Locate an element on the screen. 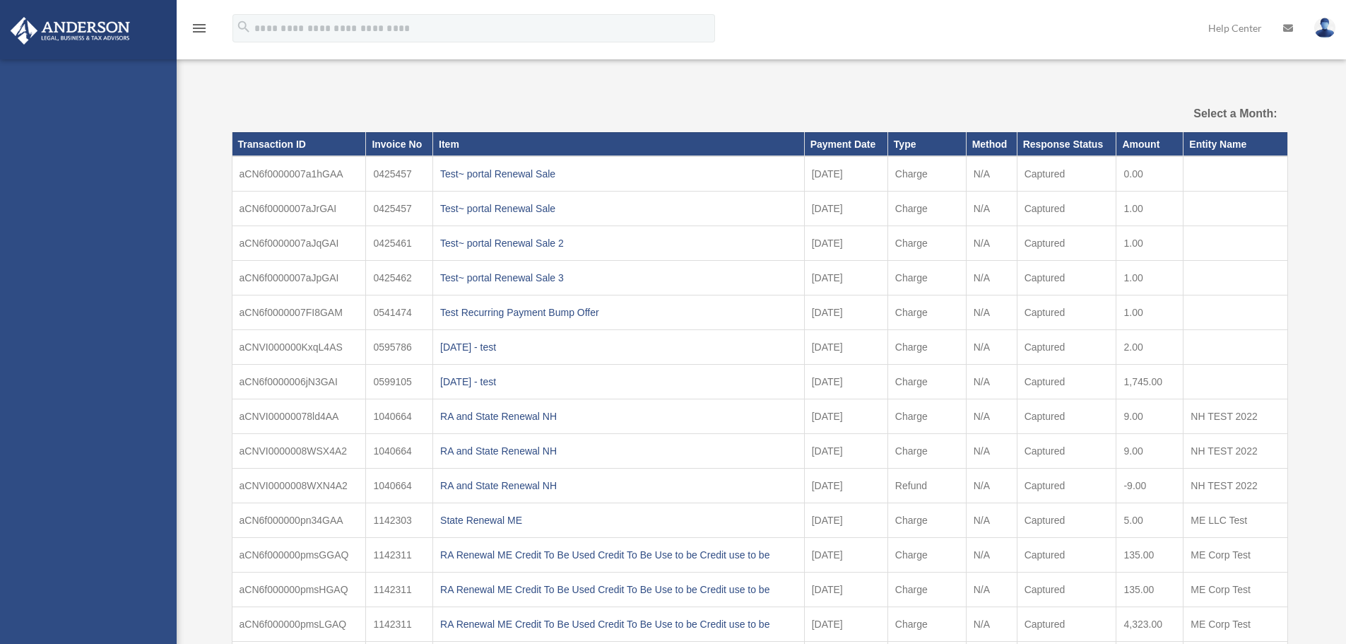 The width and height of the screenshot is (1346, 644). td: 0425457 is located at coordinates (399, 174).